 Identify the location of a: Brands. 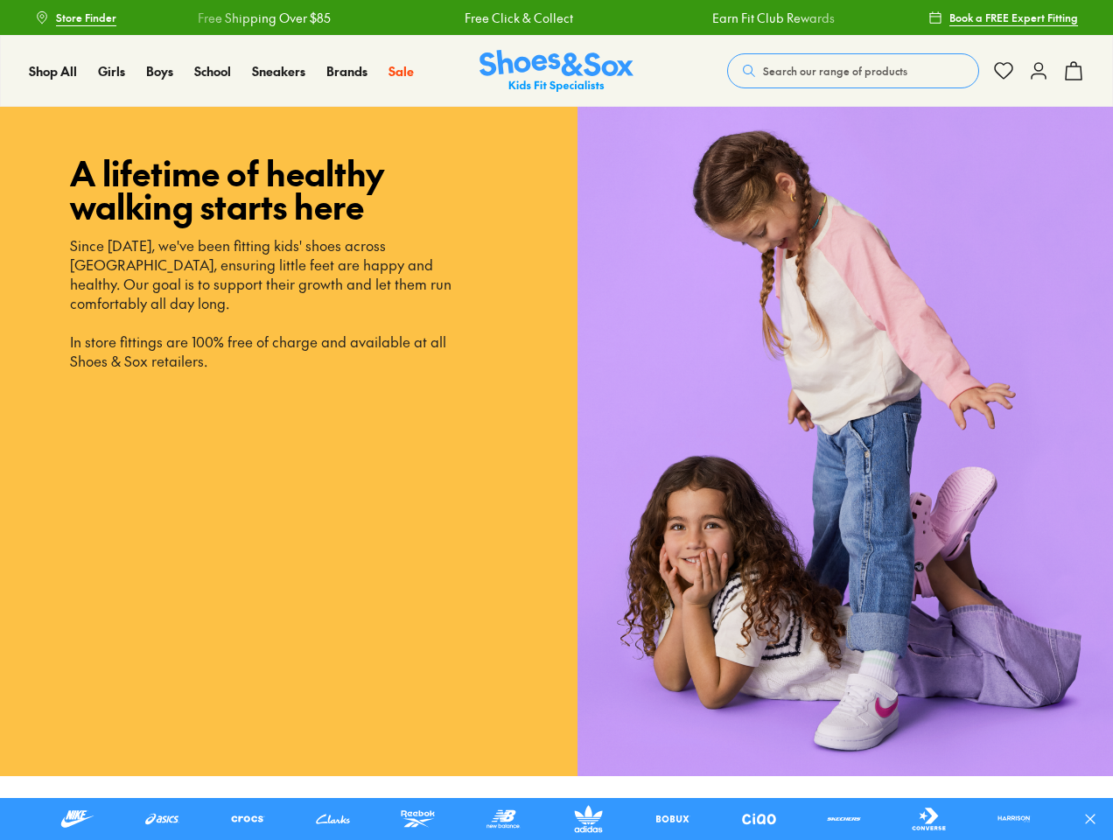
(346, 71).